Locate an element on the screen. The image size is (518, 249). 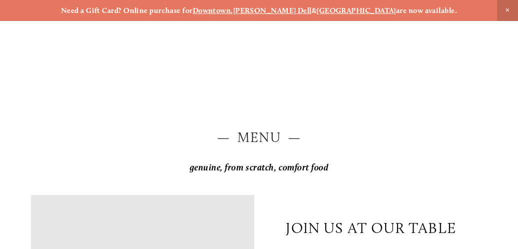
em: genuine, from scratch, comfort food is located at coordinates (259, 167).